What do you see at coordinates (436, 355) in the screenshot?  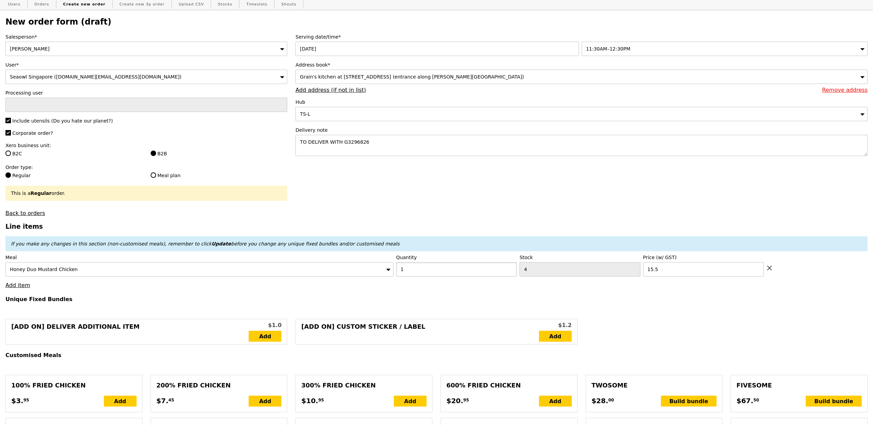 I see `h4: Customised Meals` at bounding box center [436, 355].